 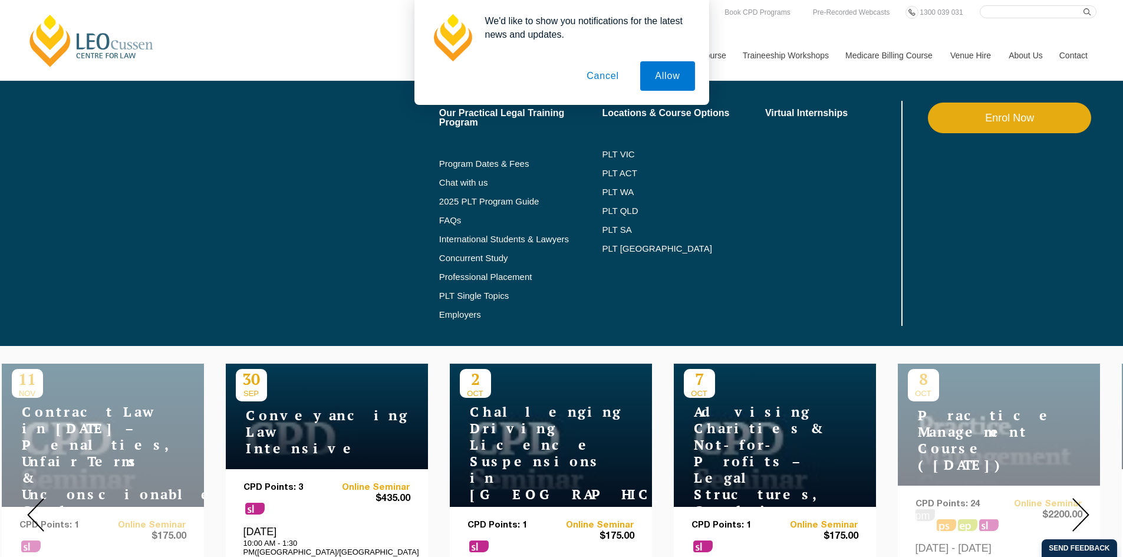 I want to click on a: PLT QLD, so click(x=683, y=211).